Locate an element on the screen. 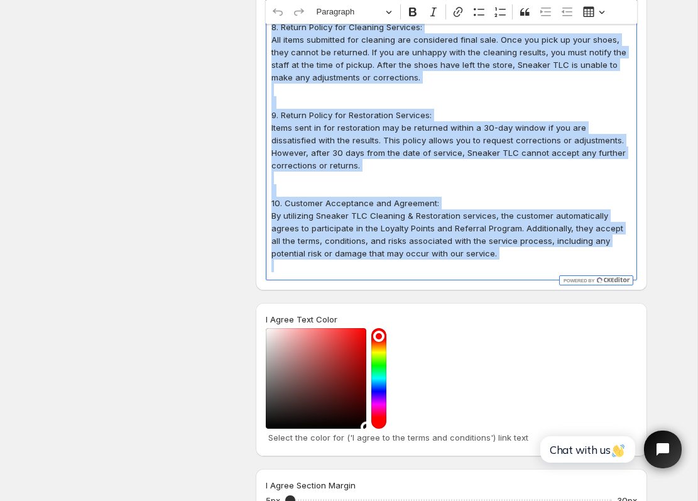 This screenshot has height=501, width=698. span: Paragraph is located at coordinates (349, 12).